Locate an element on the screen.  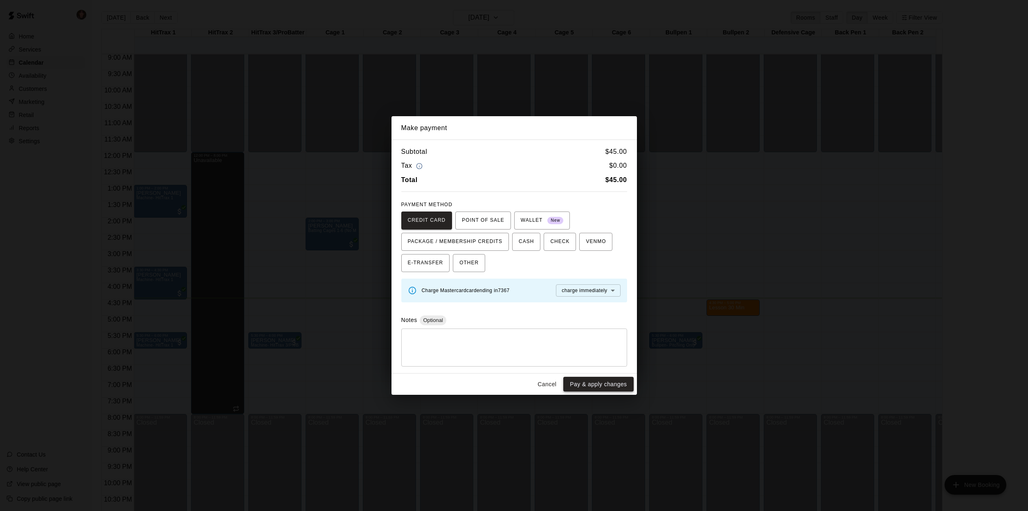
span: Optional is located at coordinates (433, 320).